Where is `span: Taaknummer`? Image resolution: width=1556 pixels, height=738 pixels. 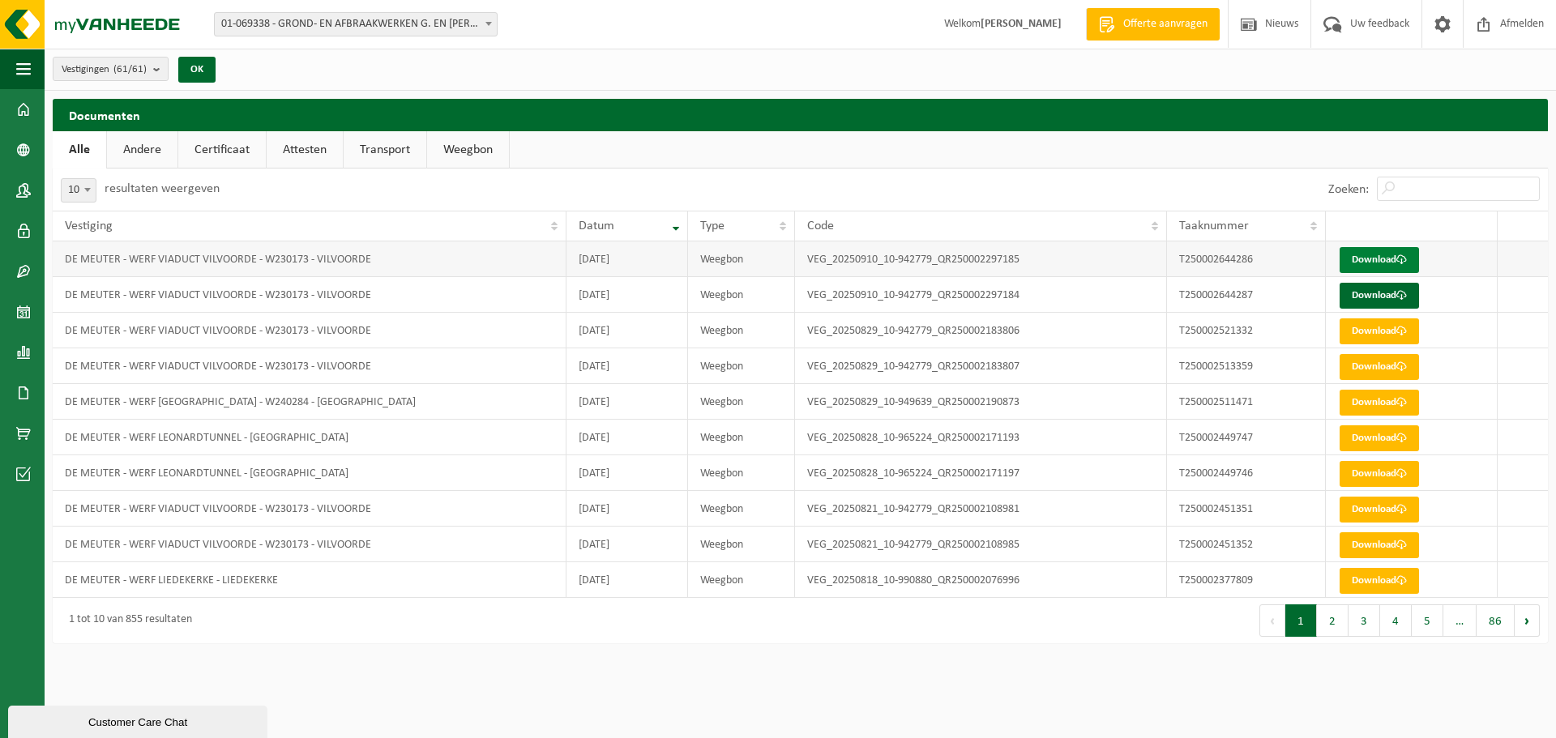
span: Taaknummer is located at coordinates (1214, 226).